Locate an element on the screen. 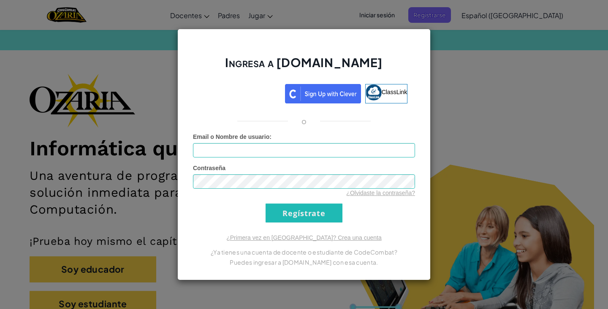 Image resolution: width=608 pixels, height=309 pixels. p: ¿Ya tienes una cuenta de docente o estudiante de CodeCombat? is located at coordinates (304, 252).